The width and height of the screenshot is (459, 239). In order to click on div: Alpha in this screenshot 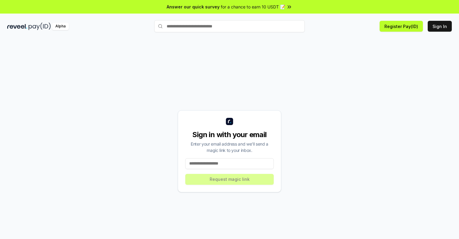, I will do `click(60, 26)`.